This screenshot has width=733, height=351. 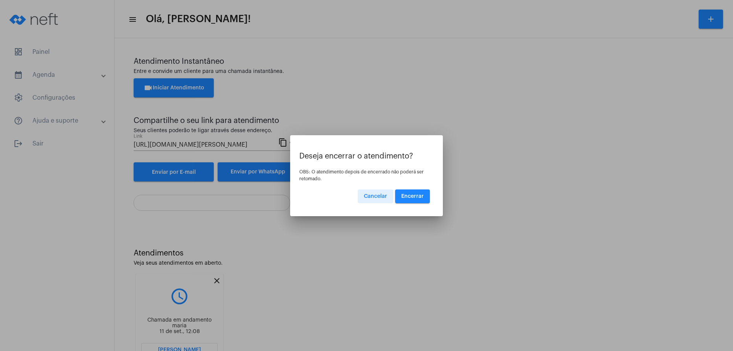 What do you see at coordinates (412, 196) in the screenshot?
I see `button: Encerrar` at bounding box center [412, 196].